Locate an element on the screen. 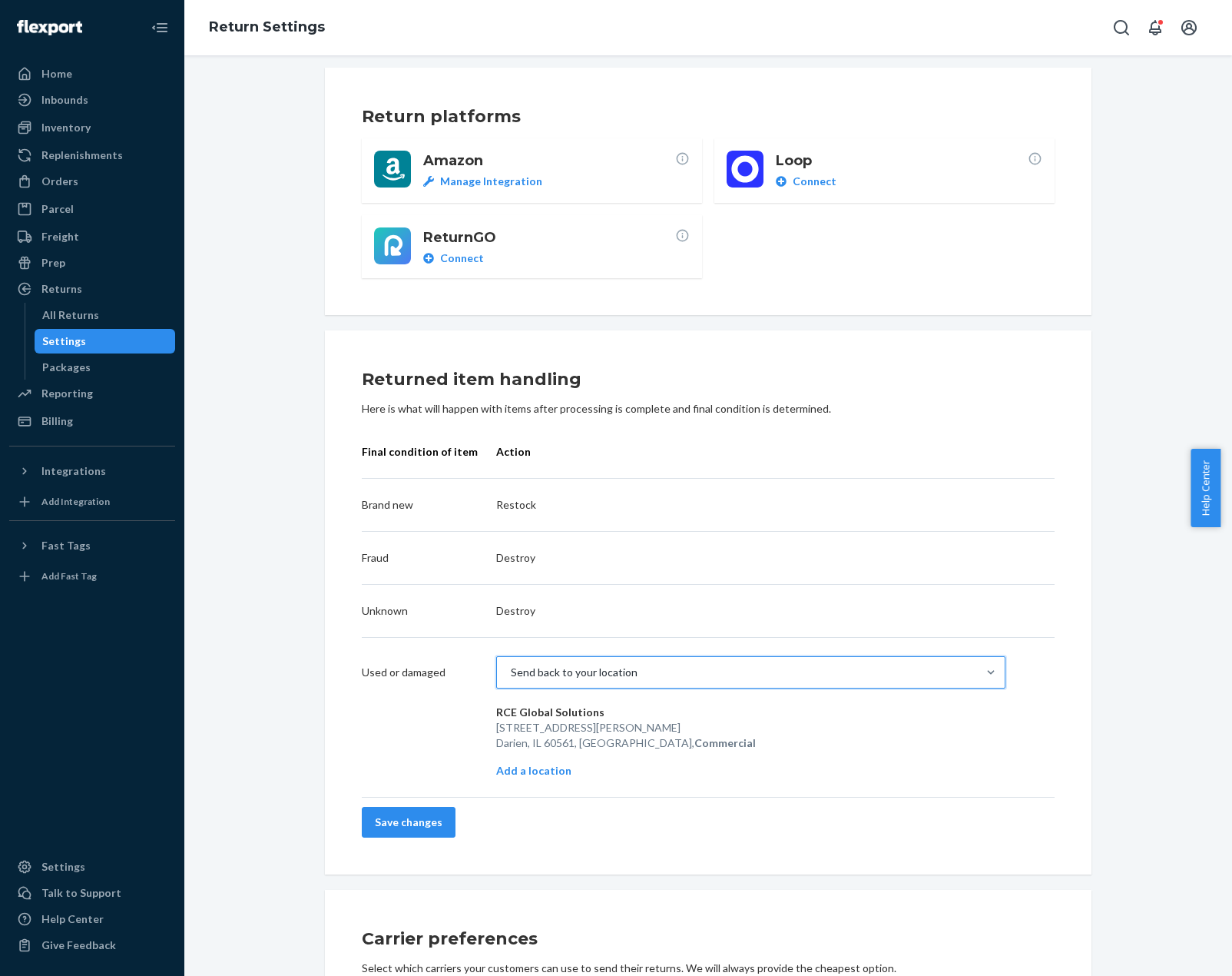 This screenshot has height=976, width=1232. a: Returns is located at coordinates (92, 289).